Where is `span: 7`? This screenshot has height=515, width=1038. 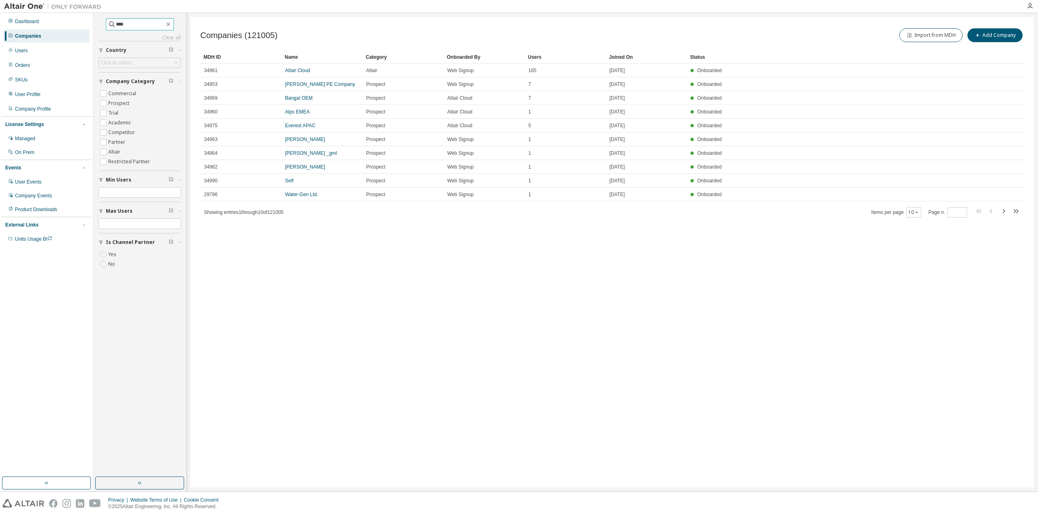 span: 7 is located at coordinates (529, 84).